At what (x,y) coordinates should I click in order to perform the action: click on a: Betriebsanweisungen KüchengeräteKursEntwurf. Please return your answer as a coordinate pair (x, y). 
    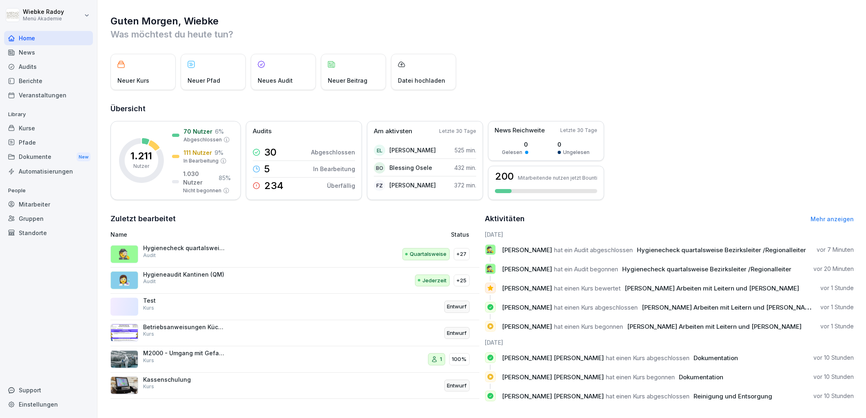
    Looking at the image, I should click on (295, 334).